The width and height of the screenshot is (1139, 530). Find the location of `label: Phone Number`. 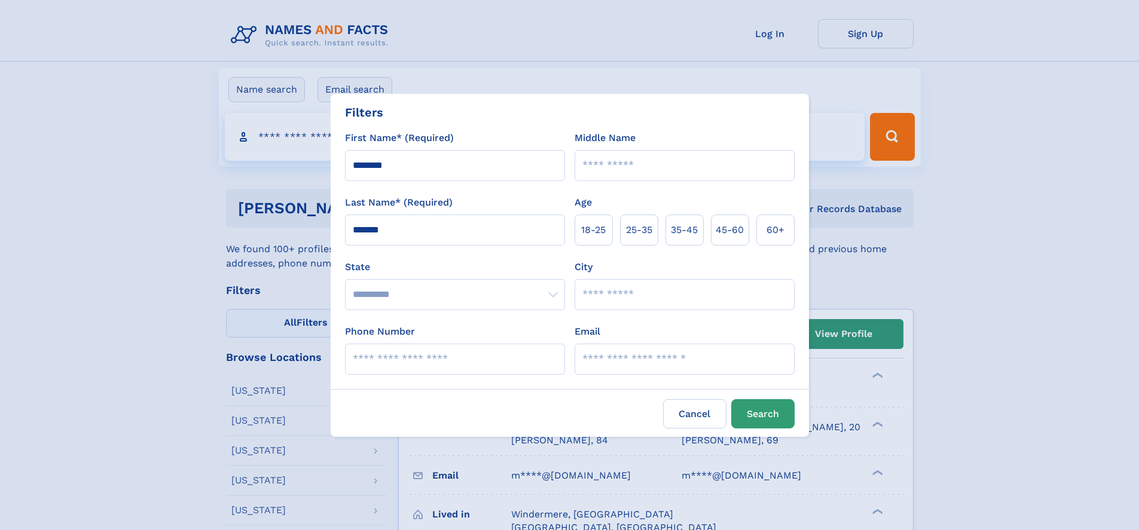

label: Phone Number is located at coordinates (380, 332).